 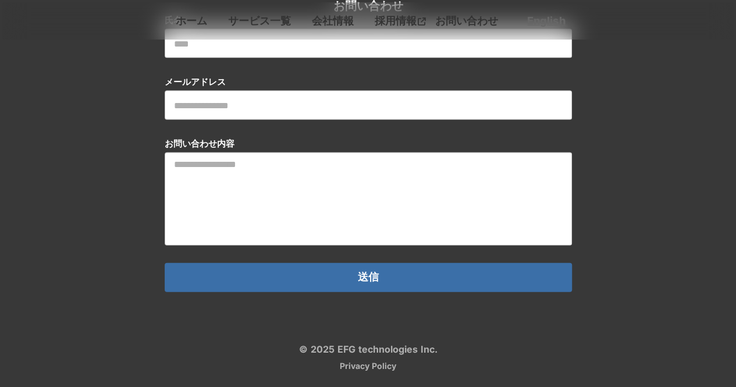 I want to click on p: 送信, so click(x=368, y=278).